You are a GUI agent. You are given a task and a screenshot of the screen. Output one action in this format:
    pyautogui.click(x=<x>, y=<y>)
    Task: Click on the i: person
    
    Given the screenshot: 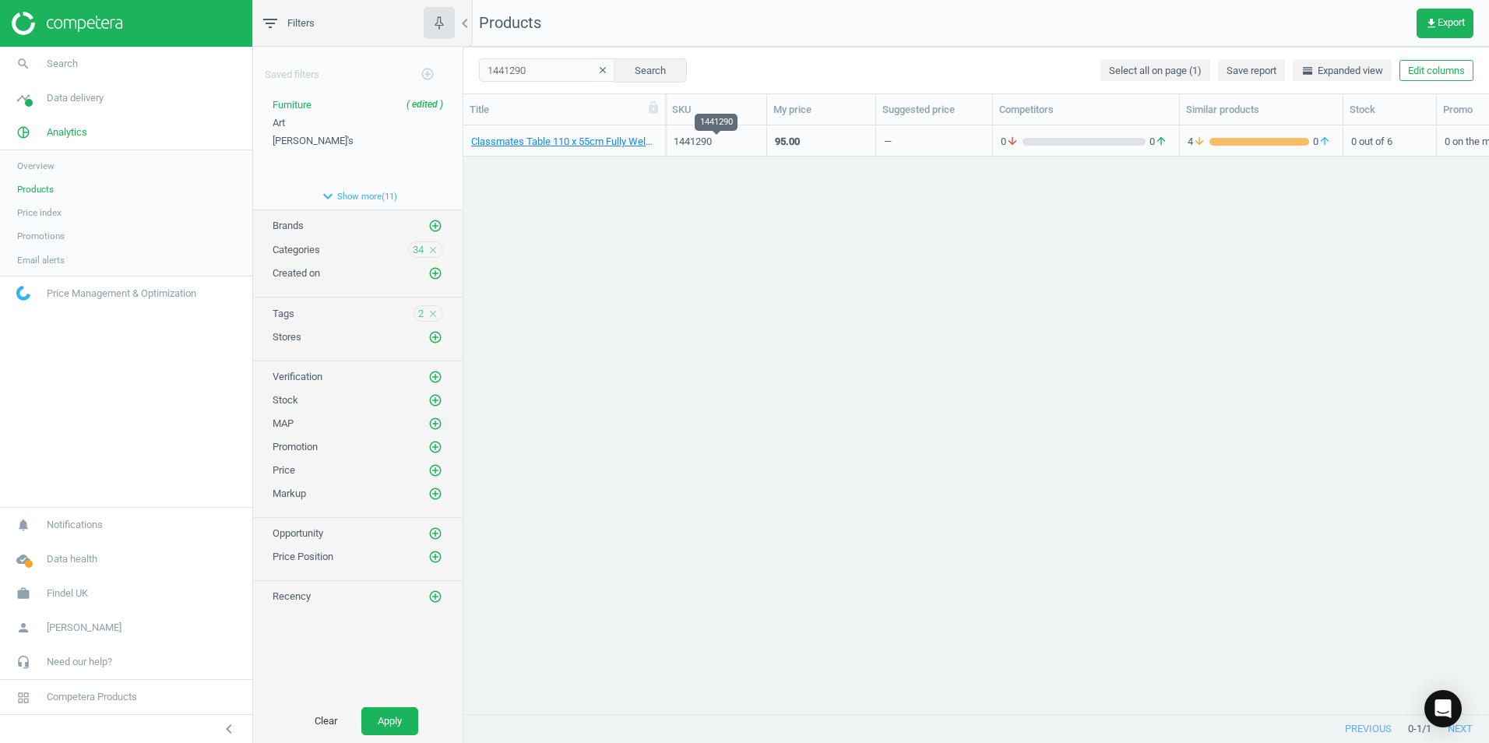 What is the action you would take?
    pyautogui.click(x=23, y=628)
    